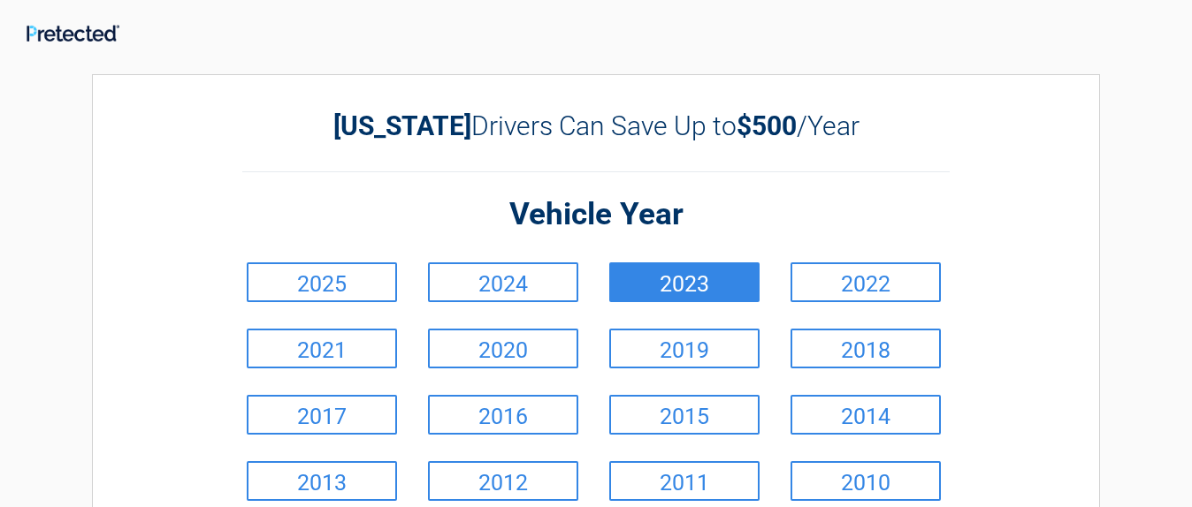 The width and height of the screenshot is (1192, 507). Describe the element at coordinates (596, 126) in the screenshot. I see `h2: Drivers Can Save Up to /Year` at that location.